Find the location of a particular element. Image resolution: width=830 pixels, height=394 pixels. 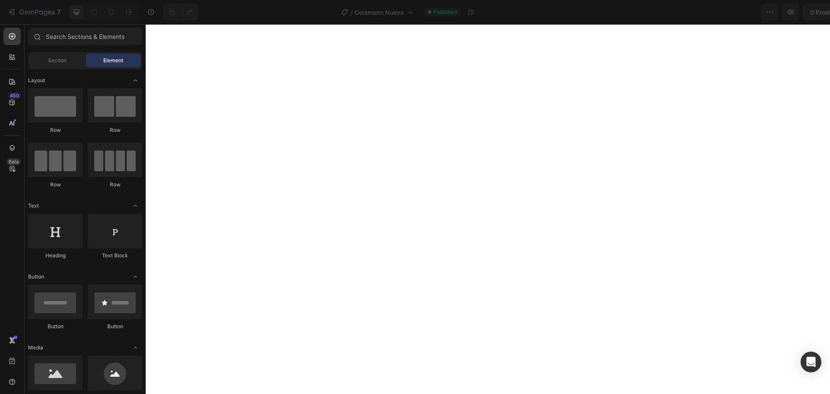

div: 450 is located at coordinates (14, 96).